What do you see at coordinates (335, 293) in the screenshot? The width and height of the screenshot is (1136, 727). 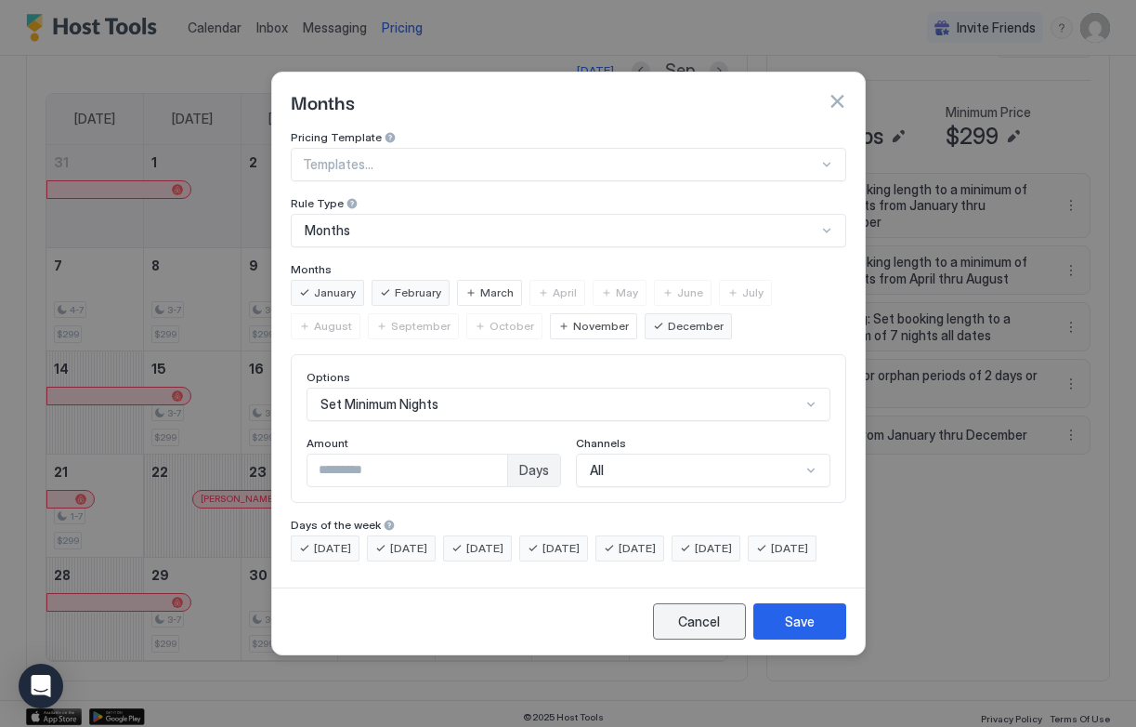 I see `span: January` at bounding box center [335, 293].